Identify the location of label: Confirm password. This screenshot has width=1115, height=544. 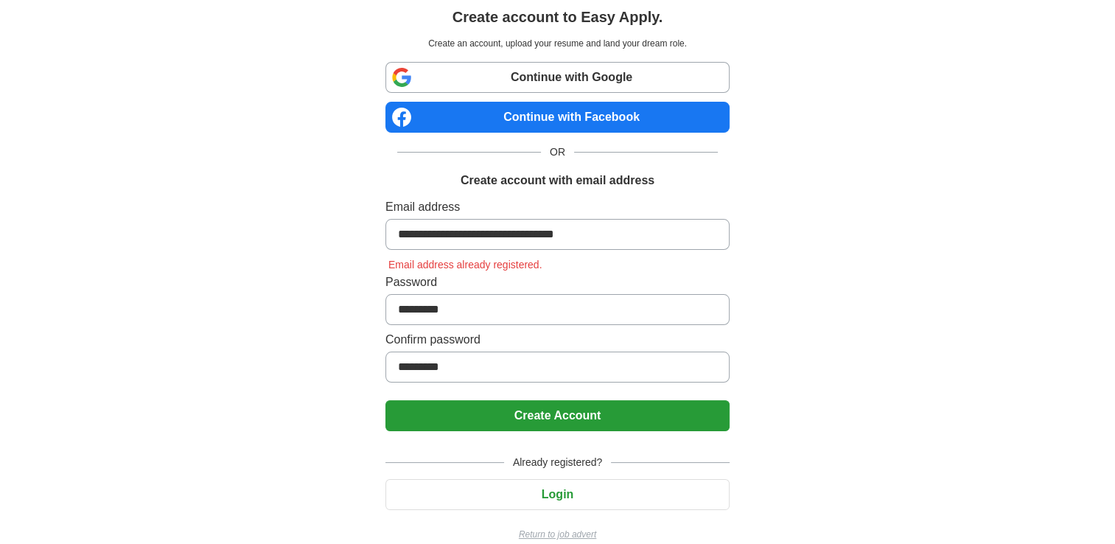
(557, 340).